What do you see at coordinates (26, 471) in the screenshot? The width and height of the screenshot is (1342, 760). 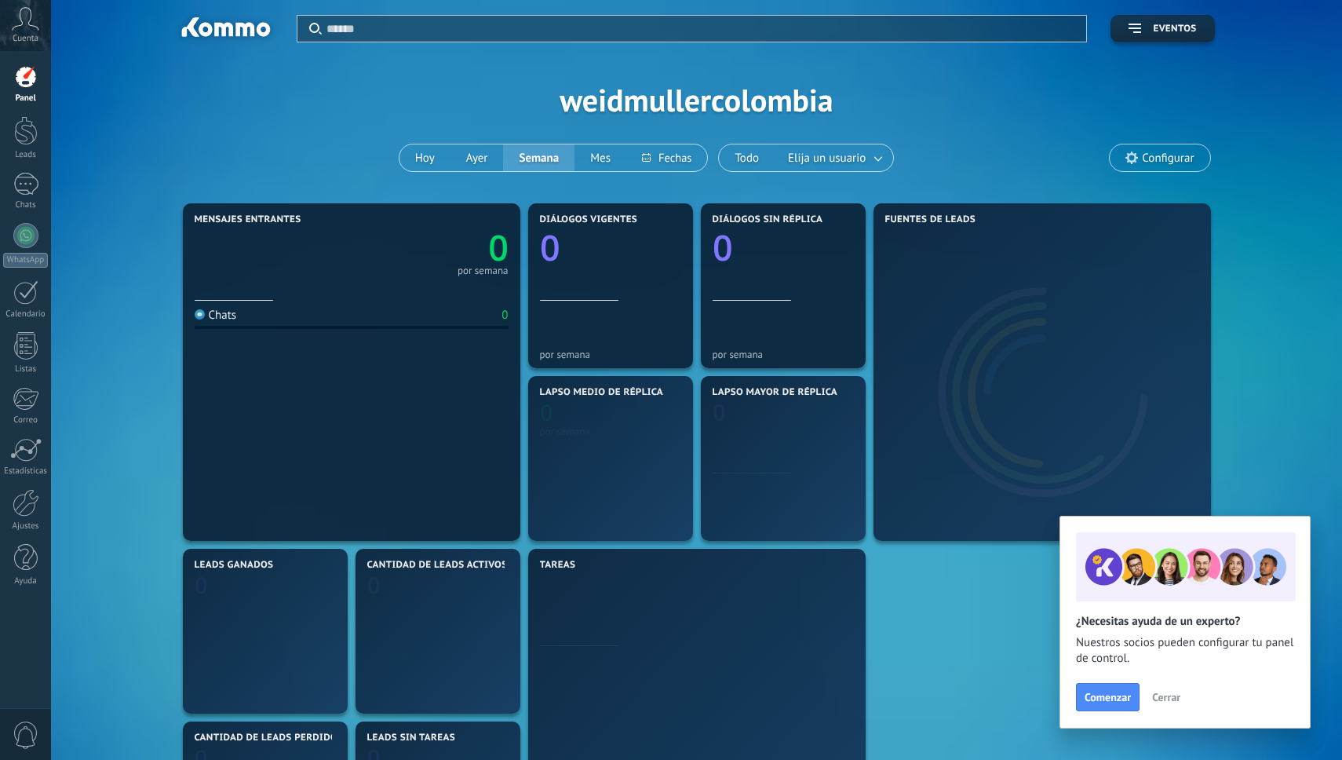 I see `div: Estadísticas` at bounding box center [26, 471].